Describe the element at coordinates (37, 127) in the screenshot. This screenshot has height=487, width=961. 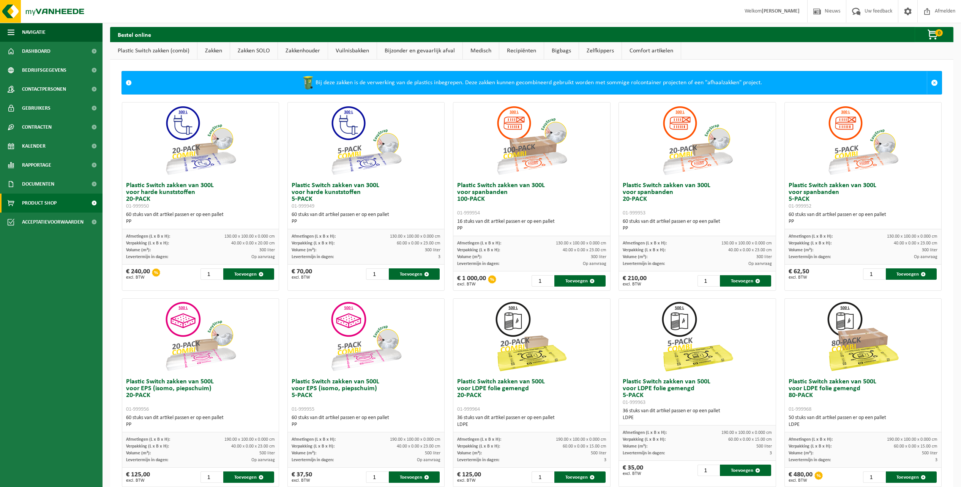
I see `span: Contracten` at that location.